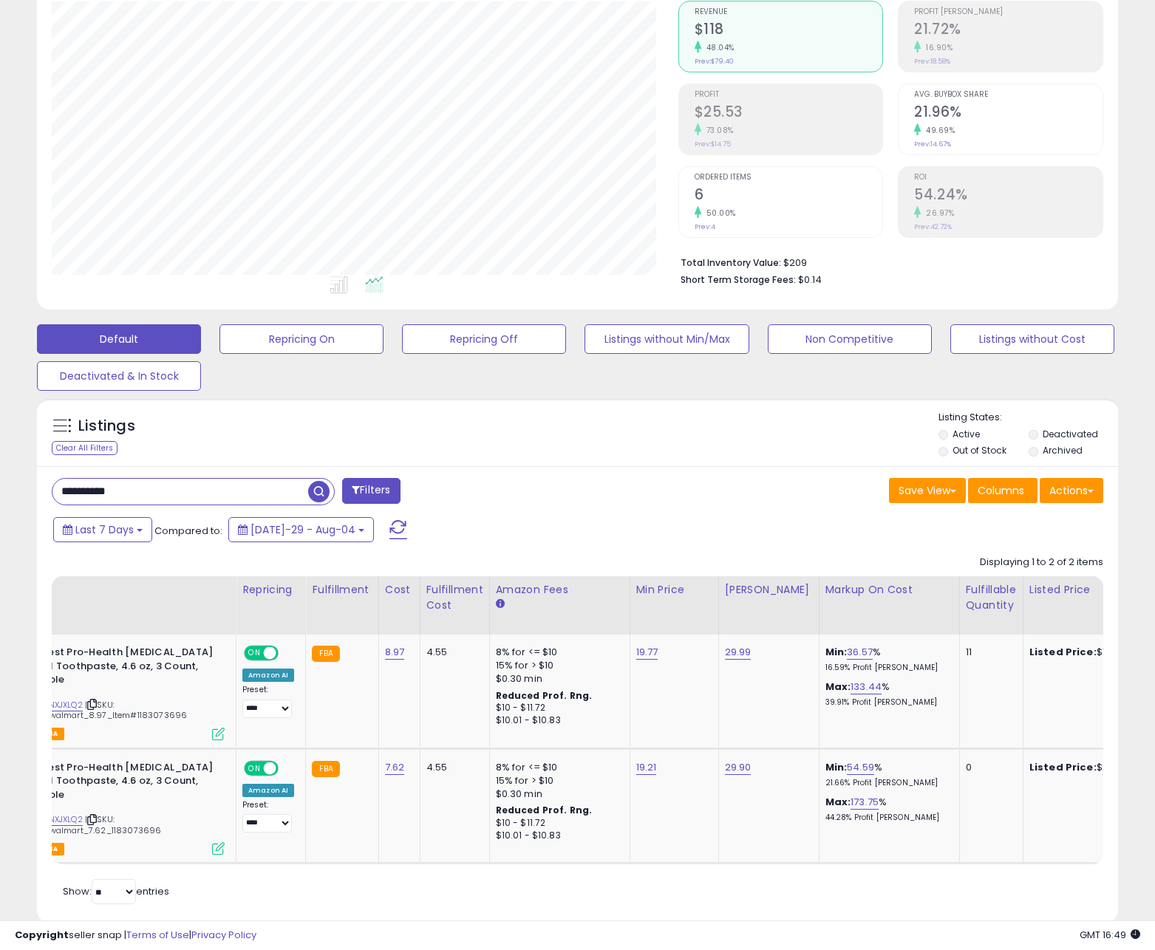 This screenshot has height=950, width=1155. I want to click on button: Deactivated & In Stock, so click(119, 376).